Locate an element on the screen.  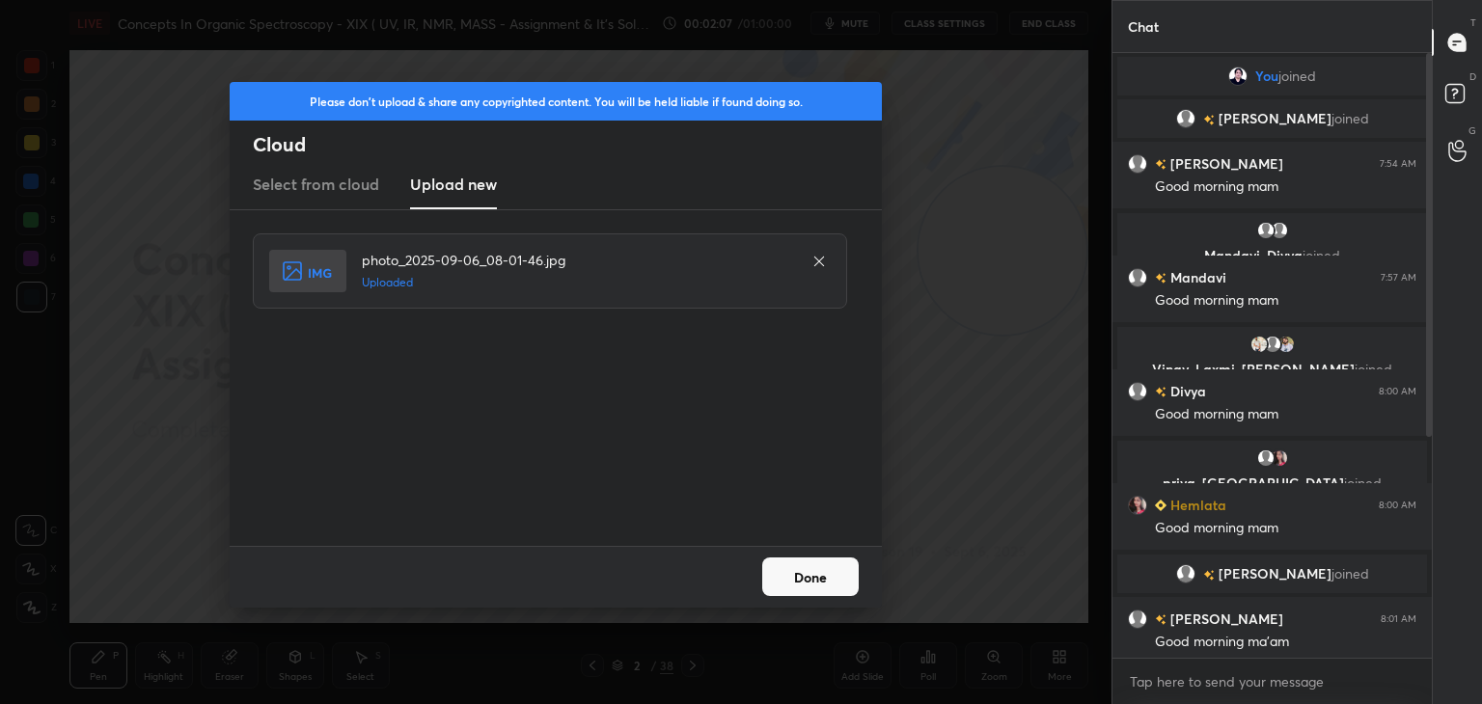
img: c7782a62e1c94338aba83b173edc9b9f.jpg is located at coordinates (1259, 345).